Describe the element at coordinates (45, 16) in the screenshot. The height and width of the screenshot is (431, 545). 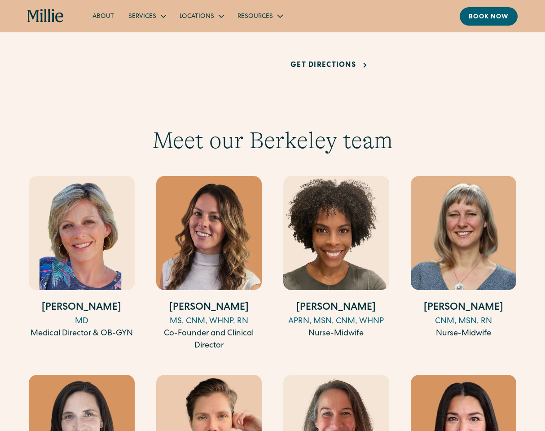
I see `a: home` at that location.